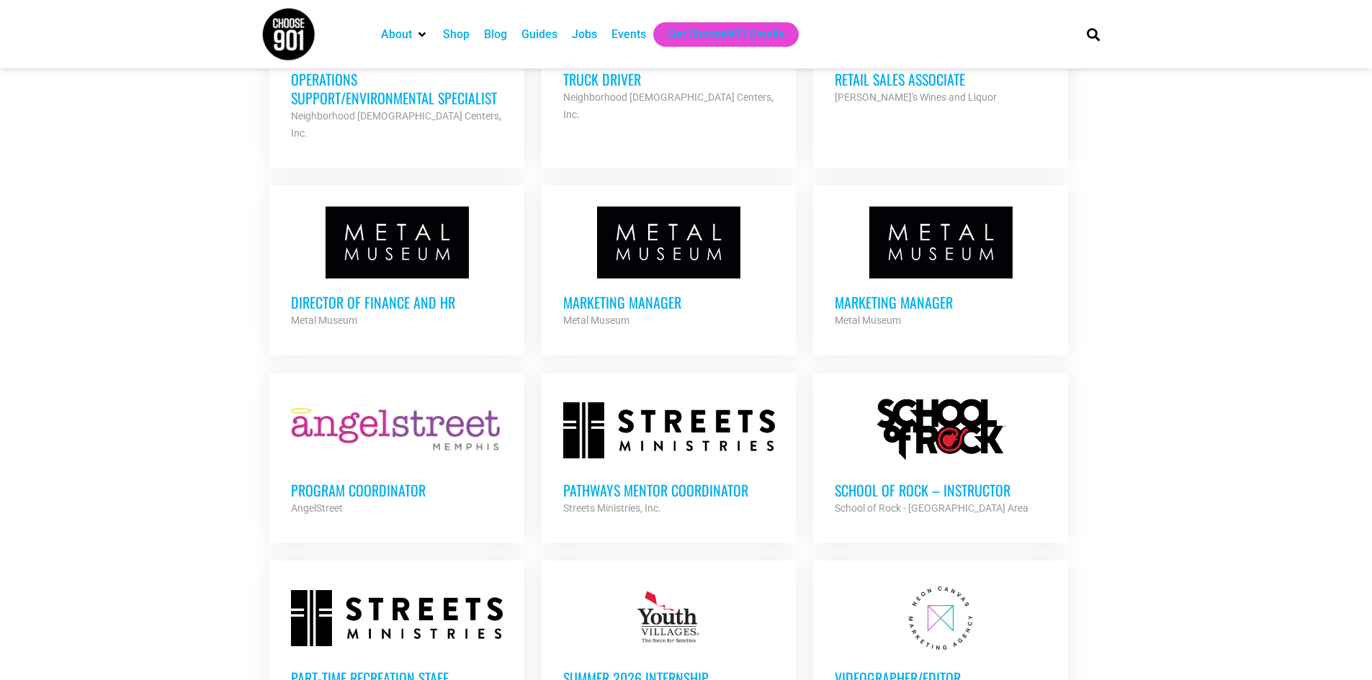 The image size is (1372, 680). What do you see at coordinates (669, 490) in the screenshot?
I see `h3: Pathways Mentor Coordinator` at bounding box center [669, 490].